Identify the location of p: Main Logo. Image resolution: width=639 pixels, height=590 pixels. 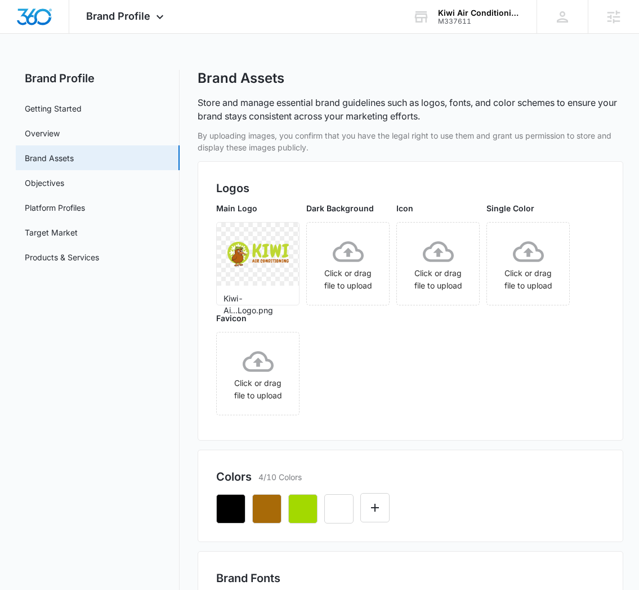
(258, 208).